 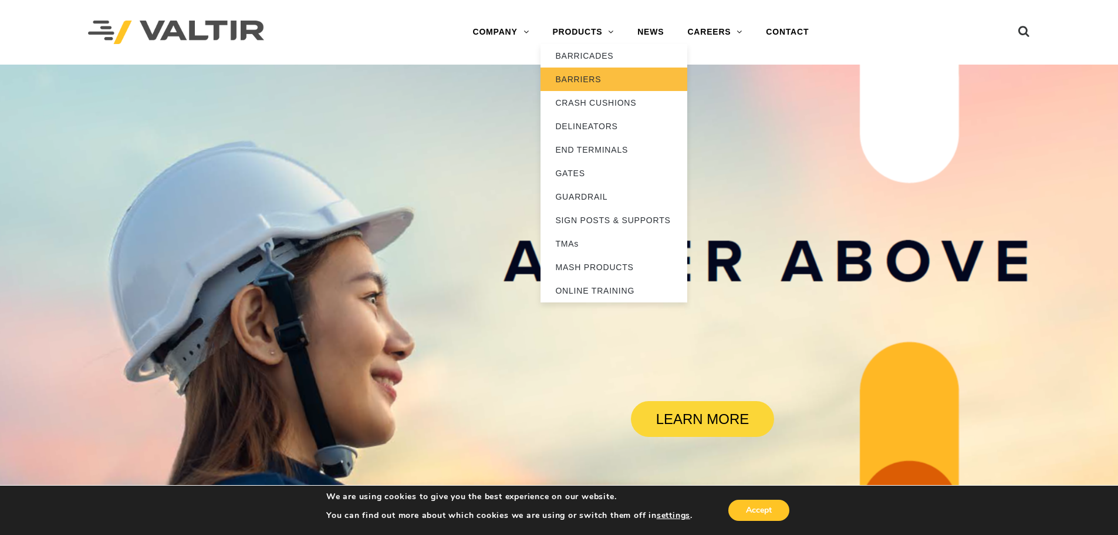 I want to click on a: CAREERS, so click(x=715, y=32).